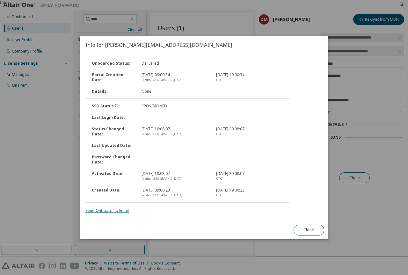 Image resolution: width=408 pixels, height=275 pixels. Describe the element at coordinates (113, 132) in the screenshot. I see `div: Status Changed Date :` at that location.